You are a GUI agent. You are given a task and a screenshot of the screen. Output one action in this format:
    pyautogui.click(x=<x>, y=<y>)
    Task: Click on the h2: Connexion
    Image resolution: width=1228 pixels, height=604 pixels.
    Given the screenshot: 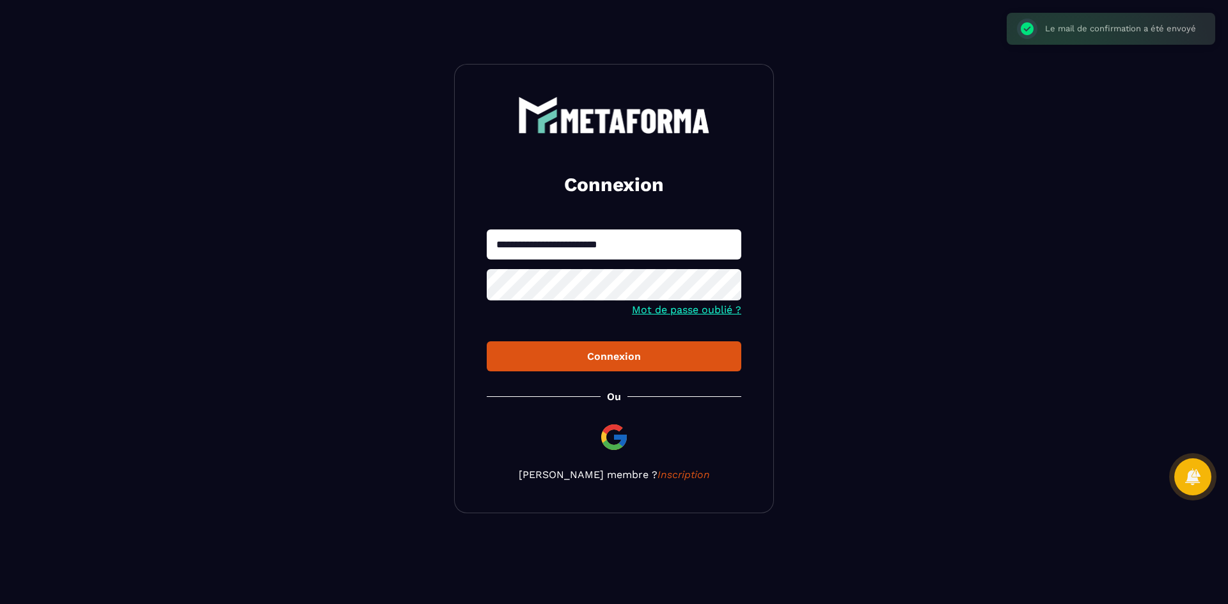 What is the action you would take?
    pyautogui.click(x=614, y=185)
    